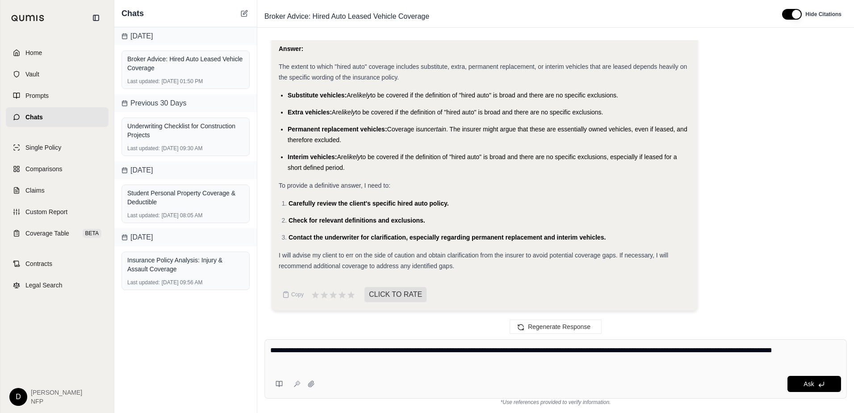 Image resolution: width=854 pixels, height=413 pixels. I want to click on span: Home, so click(34, 53).